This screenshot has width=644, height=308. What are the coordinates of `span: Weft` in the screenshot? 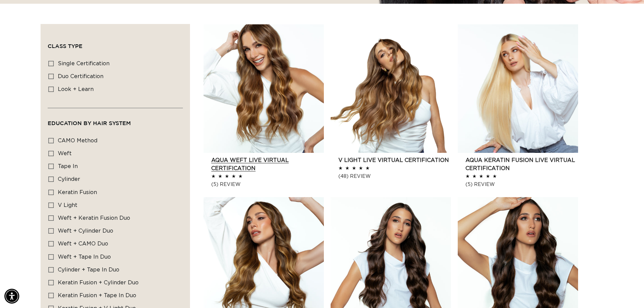 It's located at (65, 153).